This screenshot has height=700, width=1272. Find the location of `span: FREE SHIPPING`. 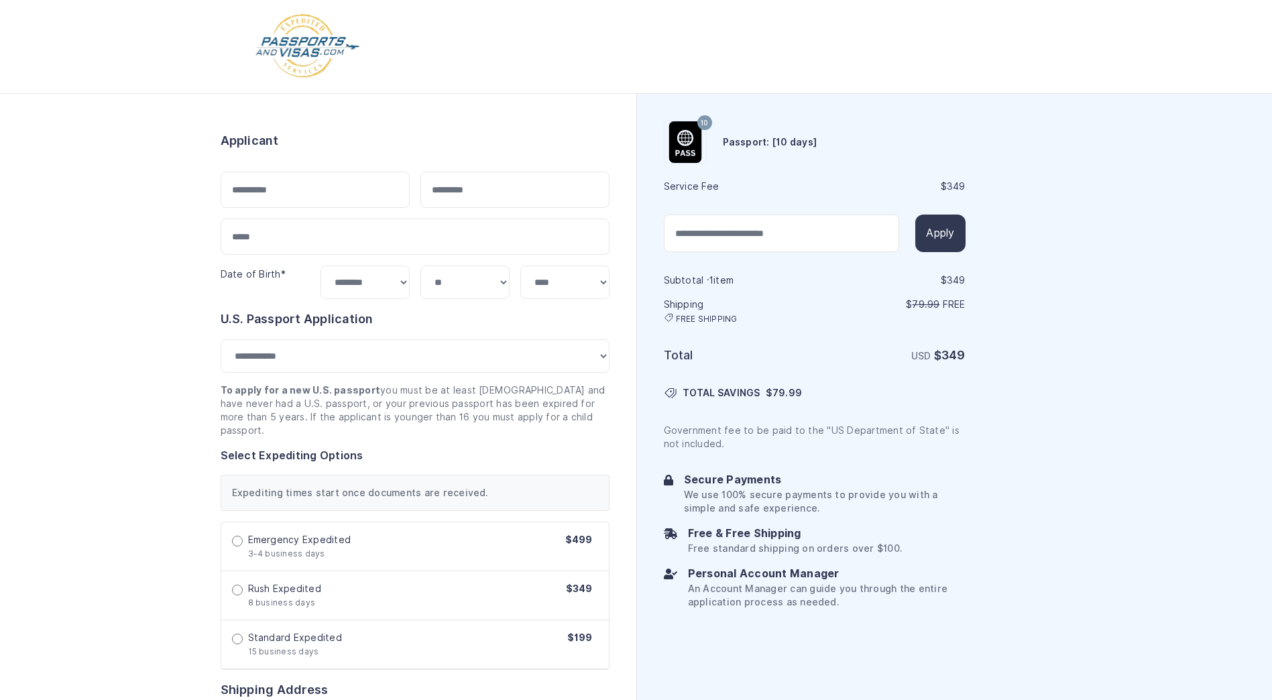

span: FREE SHIPPING is located at coordinates (707, 319).